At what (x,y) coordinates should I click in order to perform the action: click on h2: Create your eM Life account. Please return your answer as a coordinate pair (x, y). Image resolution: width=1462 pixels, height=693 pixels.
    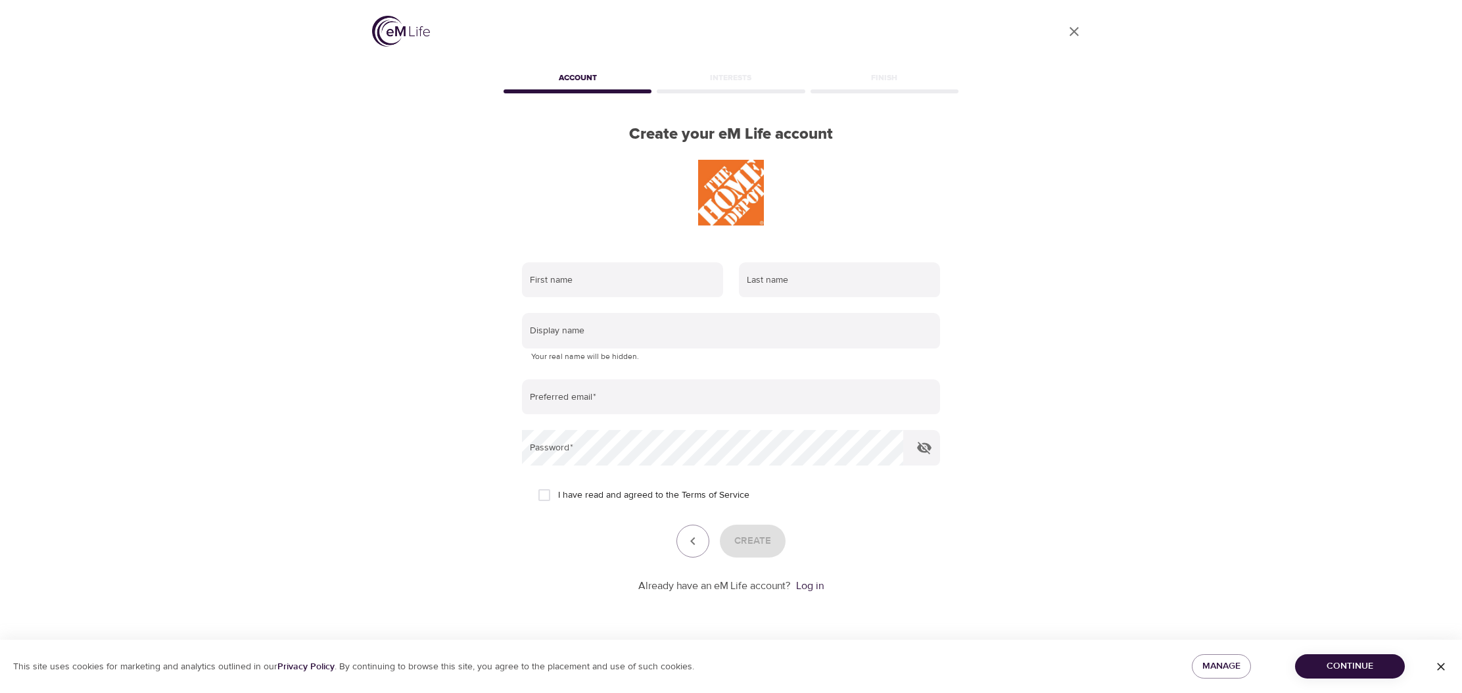
    Looking at the image, I should click on (731, 134).